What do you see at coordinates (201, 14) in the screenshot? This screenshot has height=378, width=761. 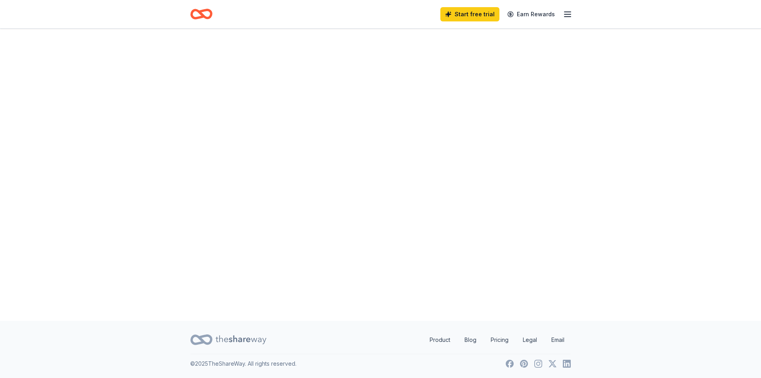 I see `a: Home` at bounding box center [201, 14].